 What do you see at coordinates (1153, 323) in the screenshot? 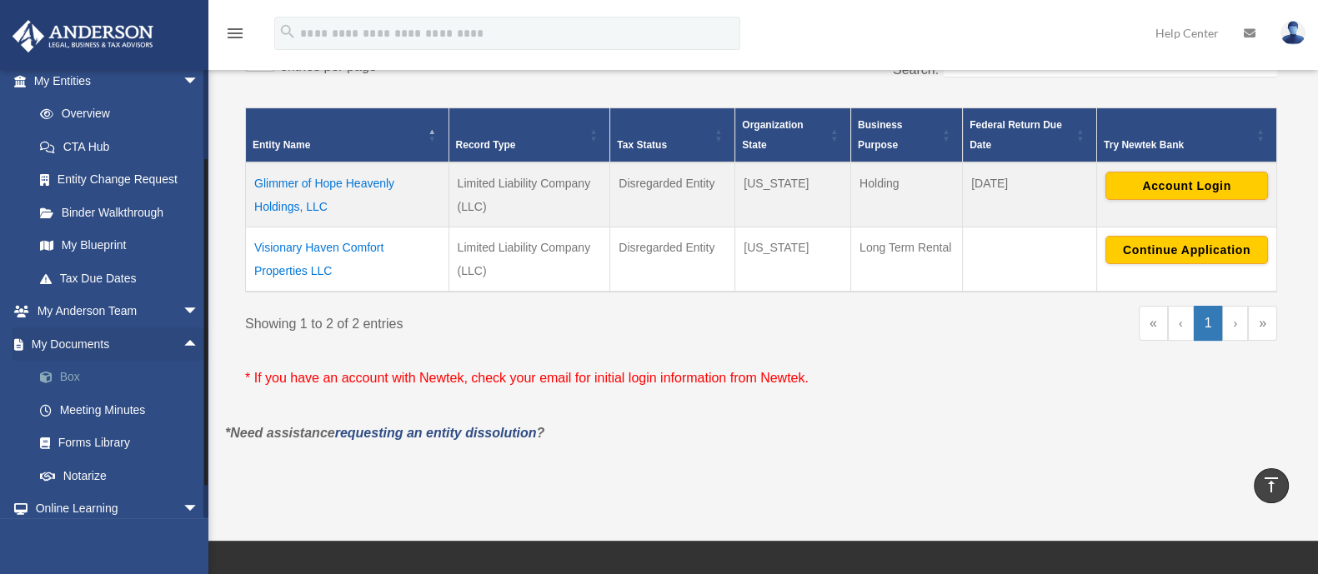
I see `a: First` at bounding box center [1153, 323].